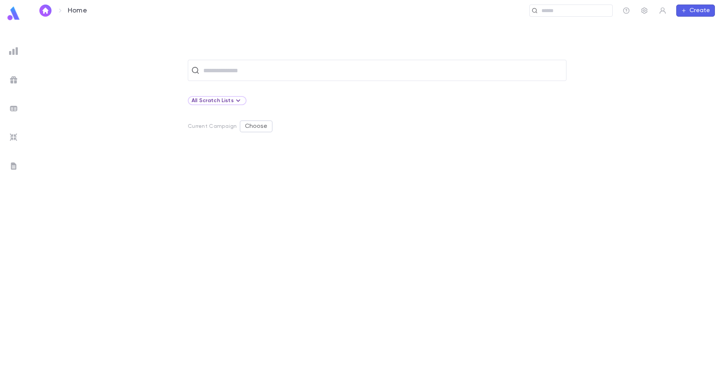  I want to click on img: reports_grey.c525e4749d1bce6a11f5fe2a8de1b229.svg, so click(14, 51).